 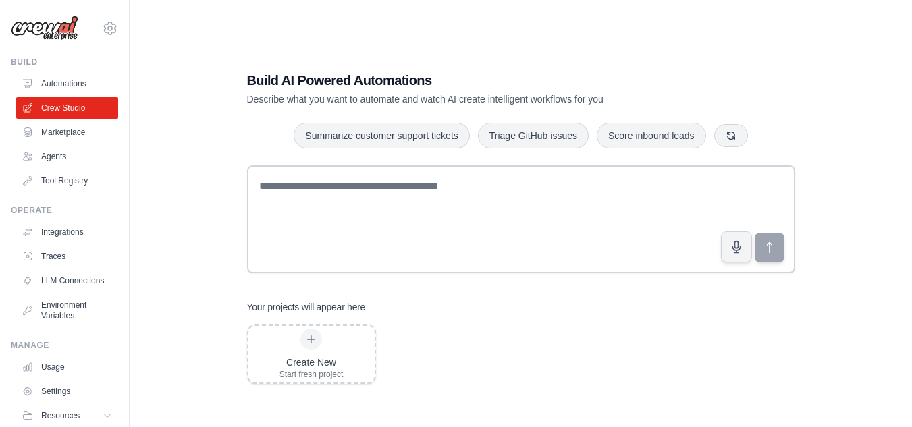 I want to click on a: LLM Connections, so click(x=67, y=281).